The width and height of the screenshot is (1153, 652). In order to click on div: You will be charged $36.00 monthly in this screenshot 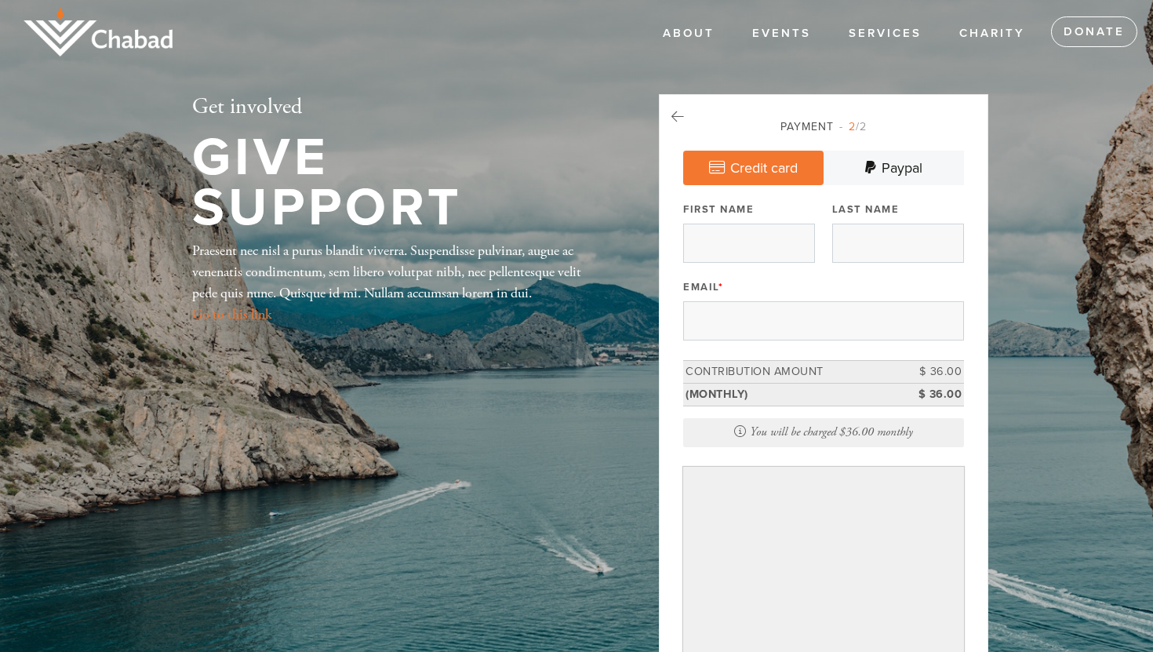, I will do `click(824, 432)`.